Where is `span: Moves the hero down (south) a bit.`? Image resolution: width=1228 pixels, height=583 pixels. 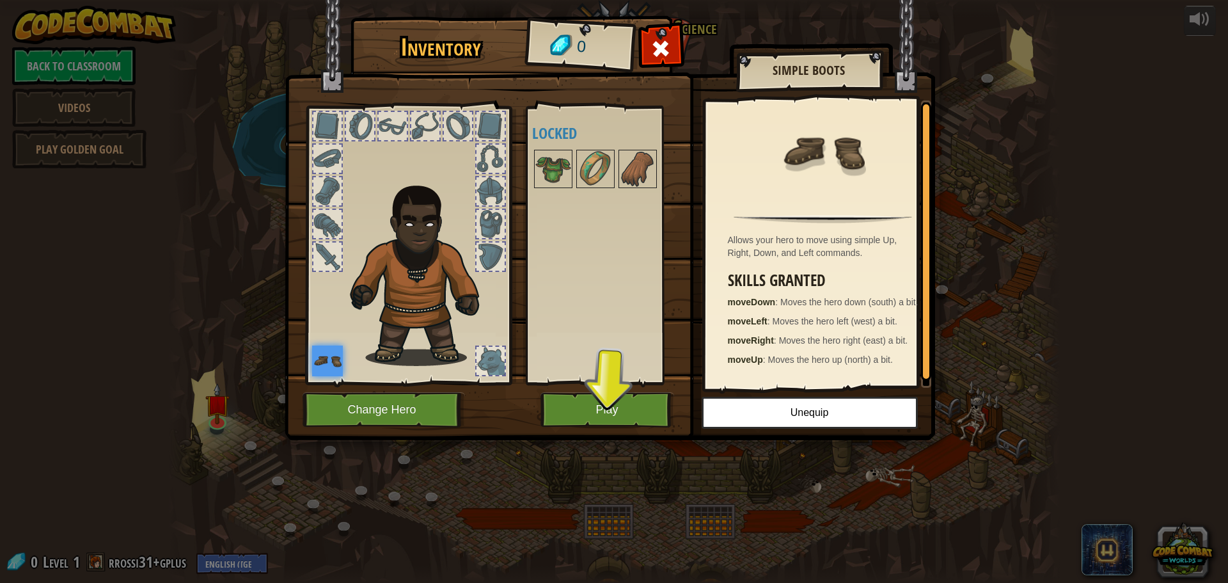 span: Moves the hero down (south) a bit. is located at coordinates (849, 302).